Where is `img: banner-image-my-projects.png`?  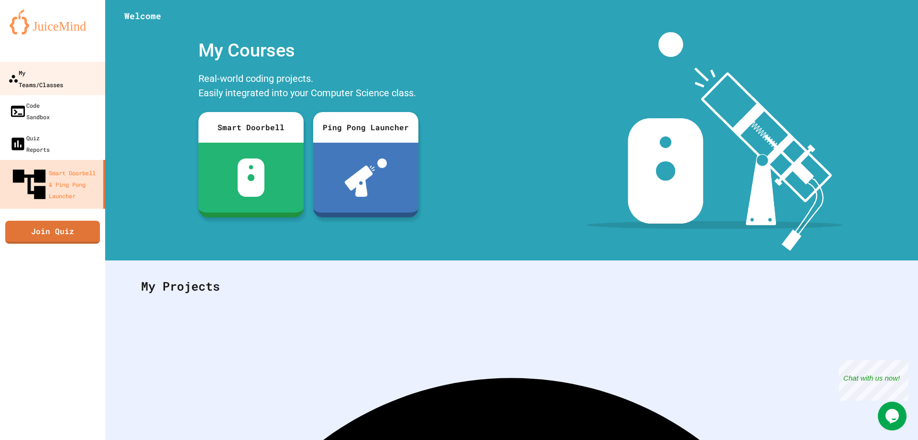
img: banner-image-my-projects.png is located at coordinates (715, 141).